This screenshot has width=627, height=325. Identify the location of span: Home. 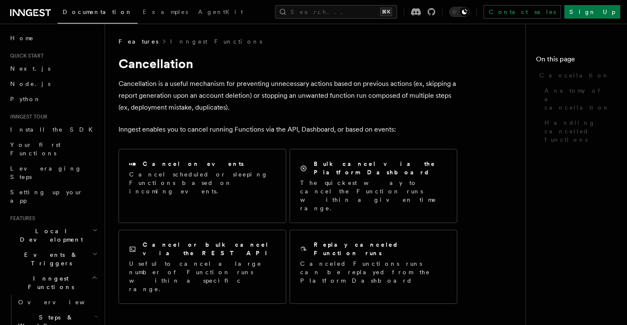
(22, 38).